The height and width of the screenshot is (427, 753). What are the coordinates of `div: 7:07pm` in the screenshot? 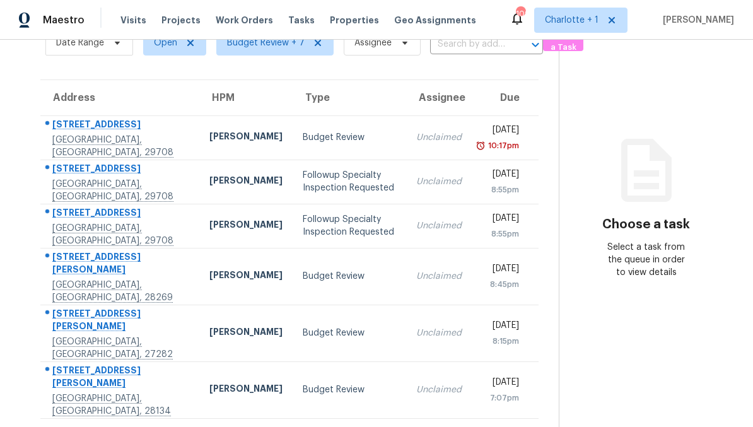 It's located at (500, 398).